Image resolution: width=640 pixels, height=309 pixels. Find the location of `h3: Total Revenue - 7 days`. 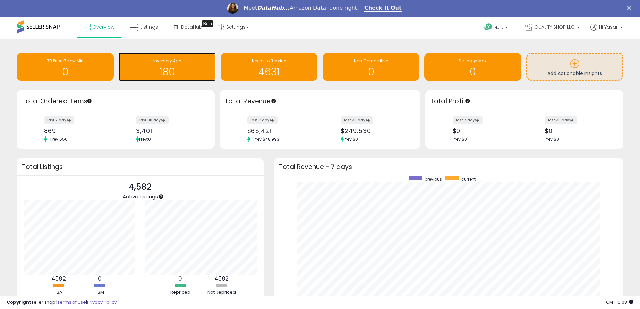

h3: Total Revenue - 7 days is located at coordinates (449, 167).